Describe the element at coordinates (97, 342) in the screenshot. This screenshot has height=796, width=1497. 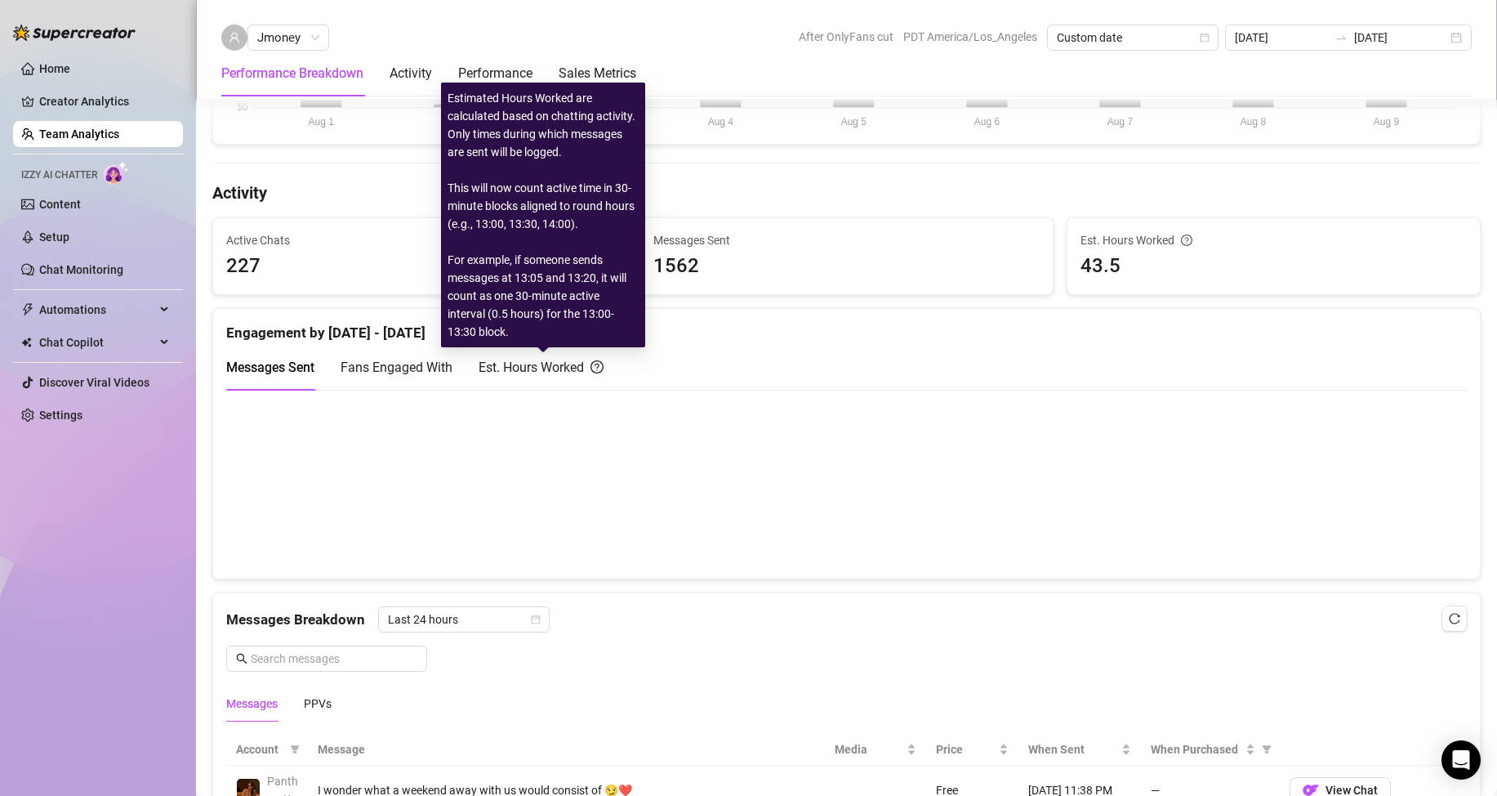
I see `span: Chat Copilot` at that location.